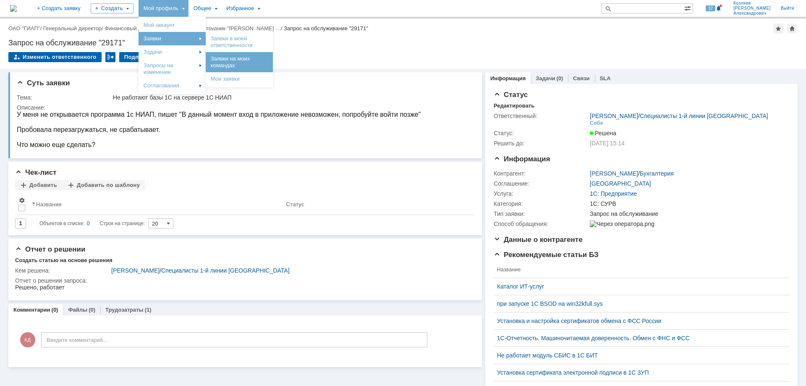  What do you see at coordinates (614, 194) in the screenshot?
I see `a: 1С: Предприятие` at bounding box center [614, 194].